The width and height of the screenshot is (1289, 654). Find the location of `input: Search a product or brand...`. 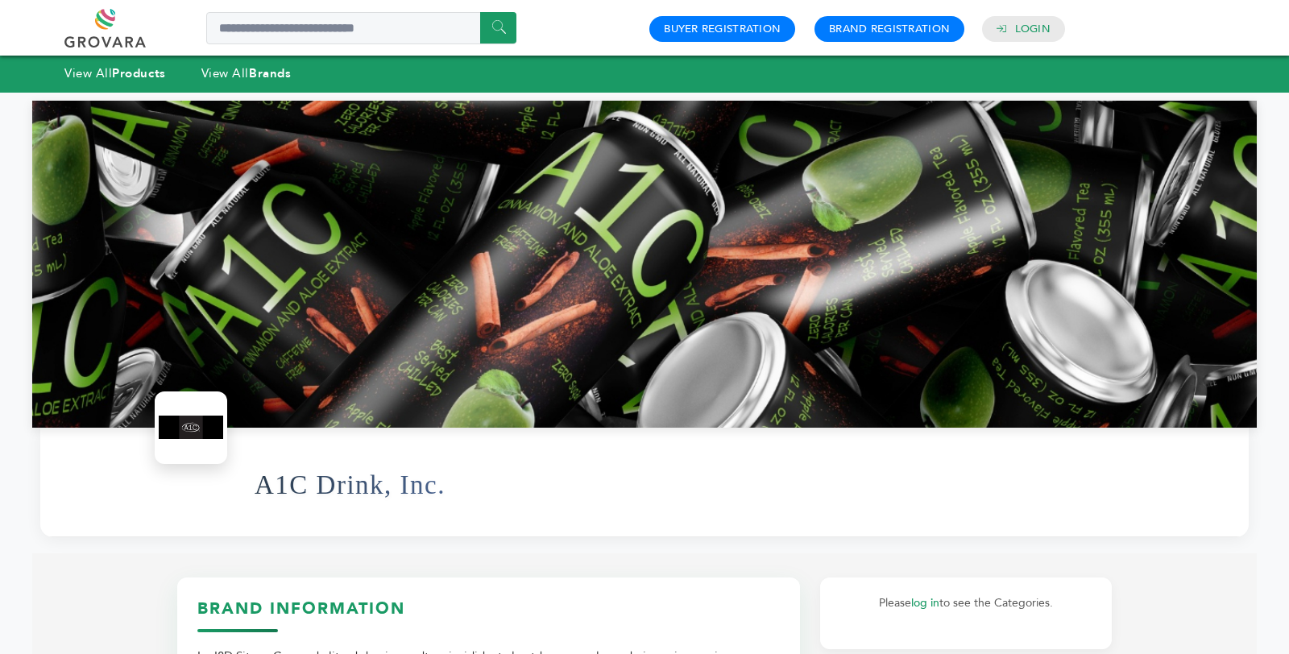

input: Search a product or brand... is located at coordinates (361, 28).